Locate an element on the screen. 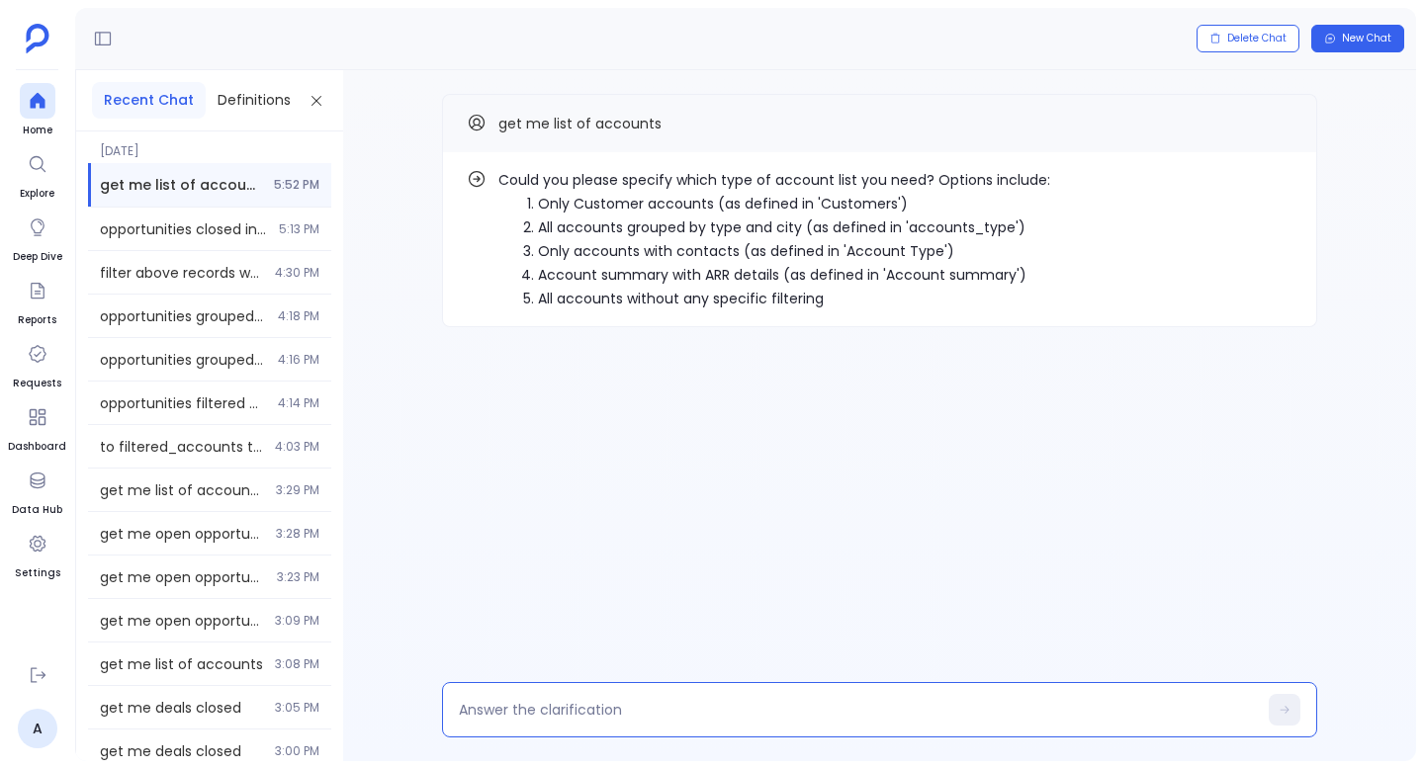  span: get me list of accounts with open opportunities count is located at coordinates (182, 490).